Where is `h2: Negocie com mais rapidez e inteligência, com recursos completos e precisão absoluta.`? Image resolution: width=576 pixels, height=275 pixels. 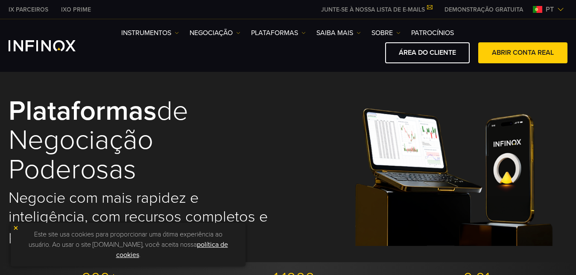 h2: Negocie com mais rapidez e inteligência, com recursos completos e precisão absoluta. is located at coordinates (143, 216).